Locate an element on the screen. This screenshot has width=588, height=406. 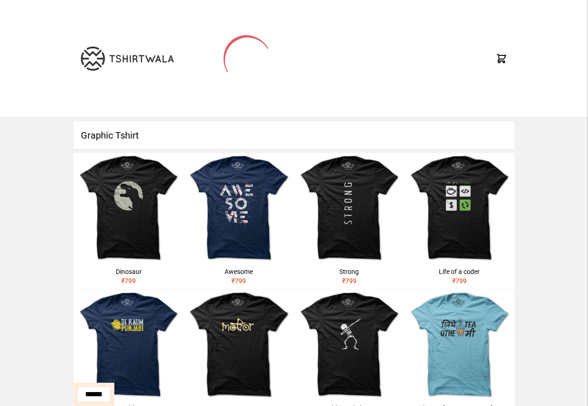
a: Dinosaur₹799 is located at coordinates (128, 221).